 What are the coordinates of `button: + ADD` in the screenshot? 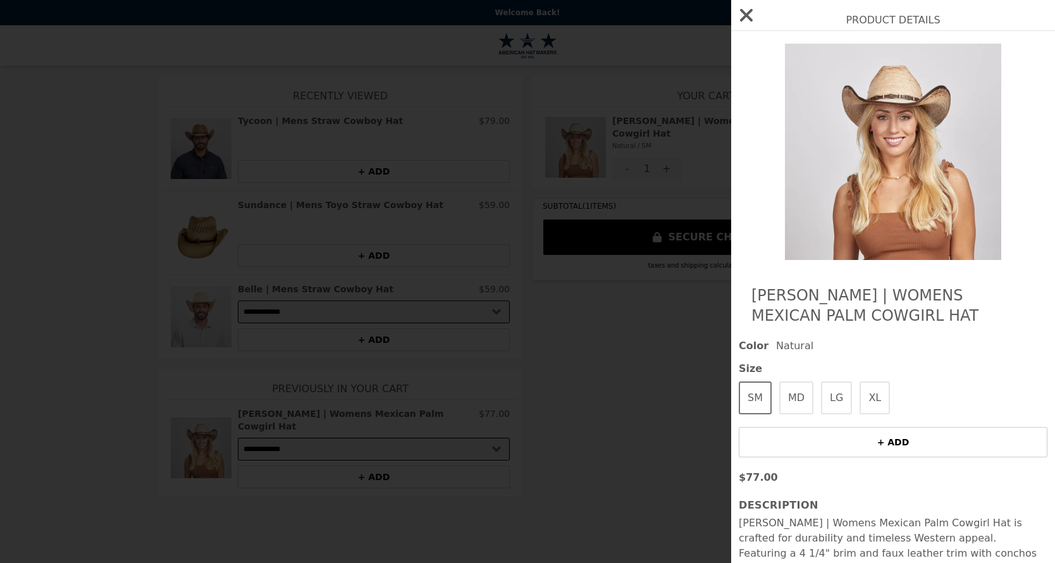 It's located at (893, 442).